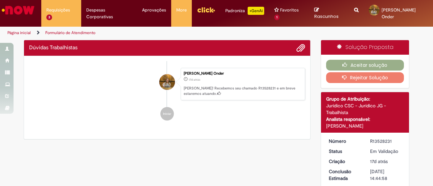 This screenshot has height=186, width=433. I want to click on span: Requisições, so click(58, 10).